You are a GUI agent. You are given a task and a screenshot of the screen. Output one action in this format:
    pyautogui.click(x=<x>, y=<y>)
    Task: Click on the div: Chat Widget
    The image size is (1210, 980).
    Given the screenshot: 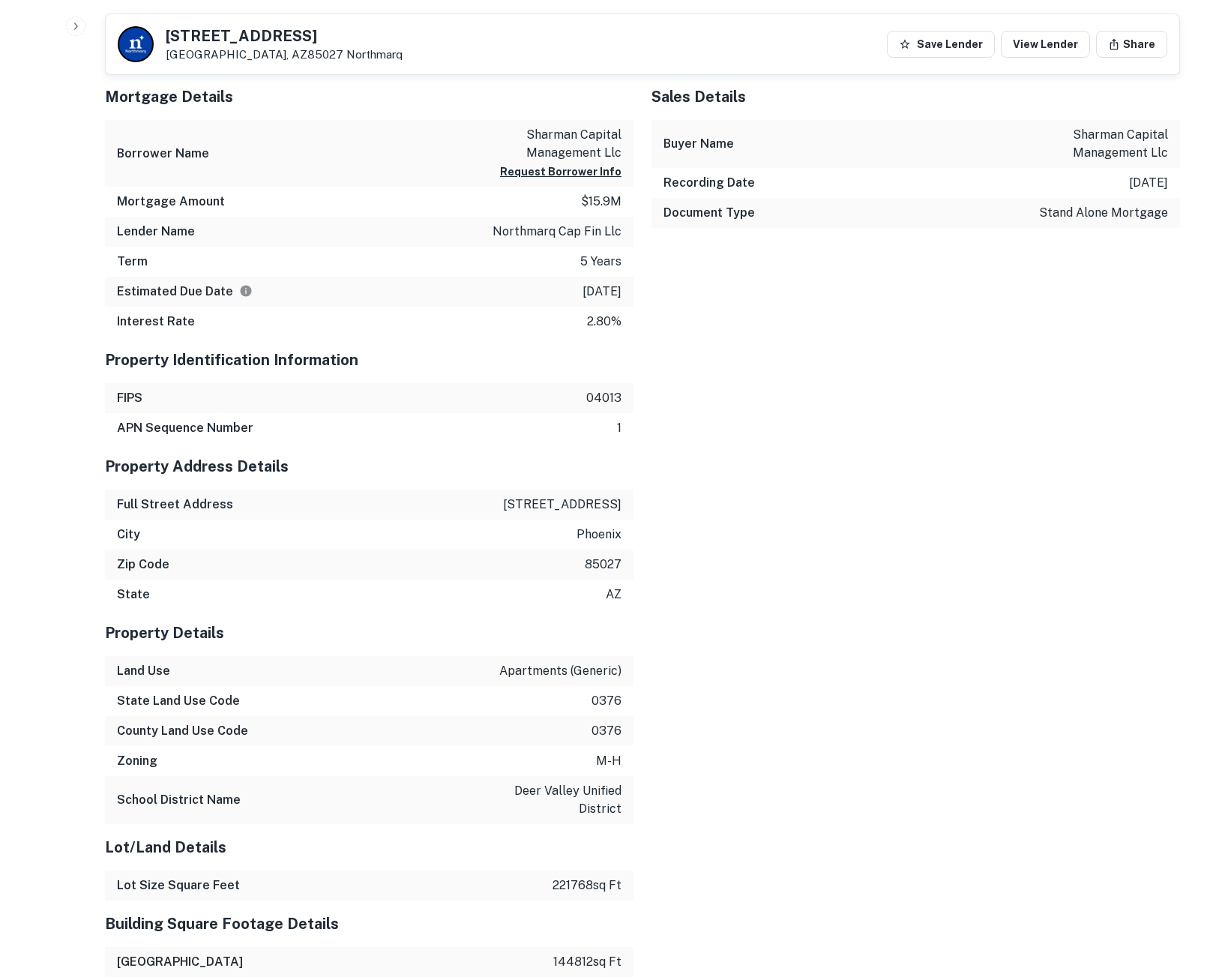 What is the action you would take?
    pyautogui.click(x=1173, y=896)
    